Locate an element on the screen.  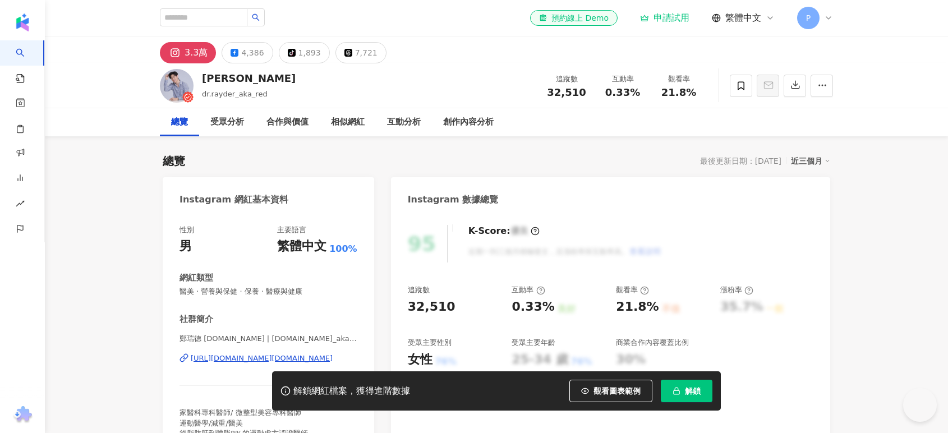
div: K-Score : is located at coordinates (504, 231).